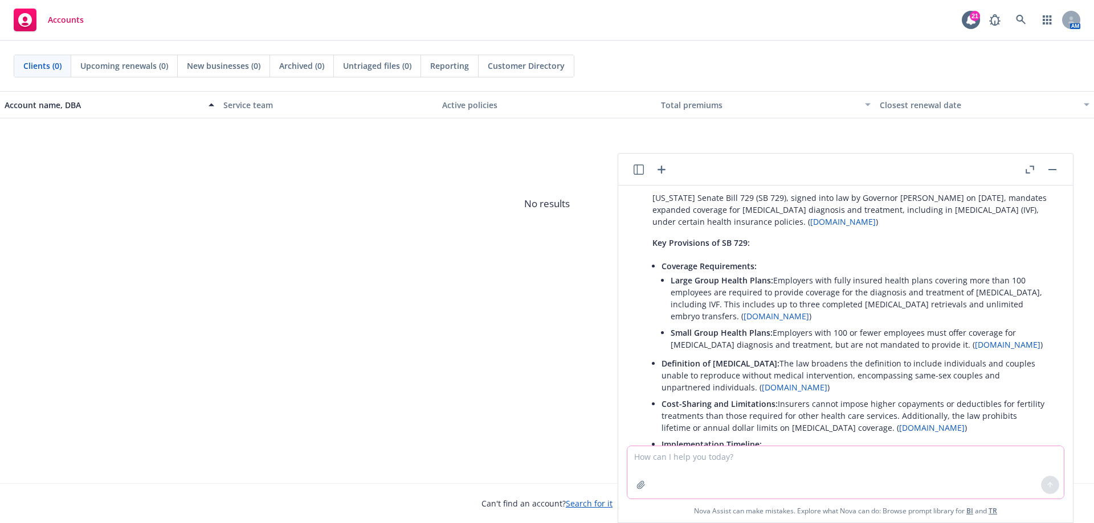 The image size is (1094, 523). Describe the element at coordinates (526, 65) in the screenshot. I see `span: Customer Directory` at that location.